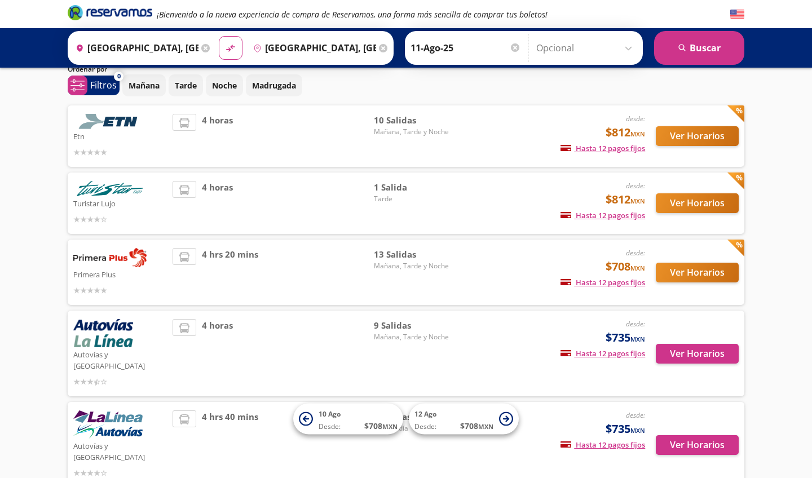 Image resolution: width=812 pixels, height=478 pixels. I want to click on span: Tarde, so click(413, 199).